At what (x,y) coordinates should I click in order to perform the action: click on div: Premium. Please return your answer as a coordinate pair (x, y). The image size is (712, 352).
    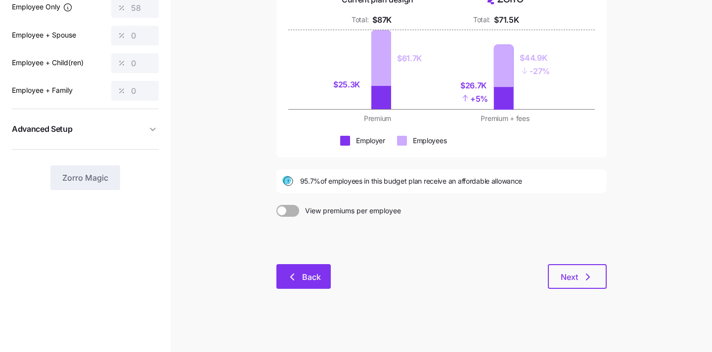
    Looking at the image, I should click on (378, 119).